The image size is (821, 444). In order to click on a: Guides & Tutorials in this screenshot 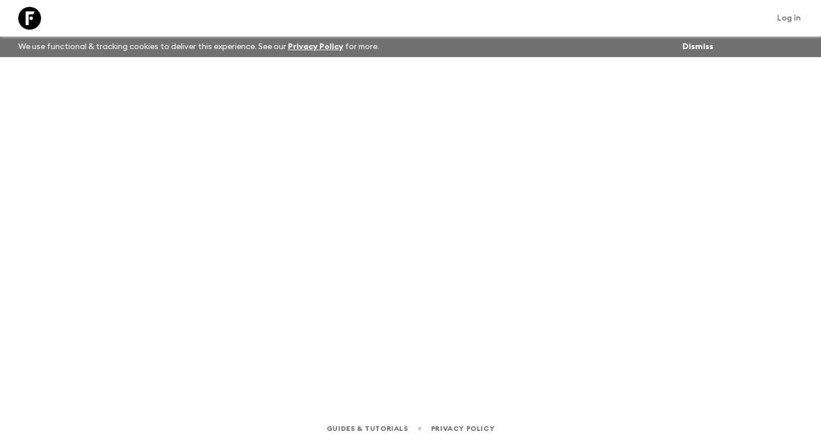, I will do `click(367, 428)`.